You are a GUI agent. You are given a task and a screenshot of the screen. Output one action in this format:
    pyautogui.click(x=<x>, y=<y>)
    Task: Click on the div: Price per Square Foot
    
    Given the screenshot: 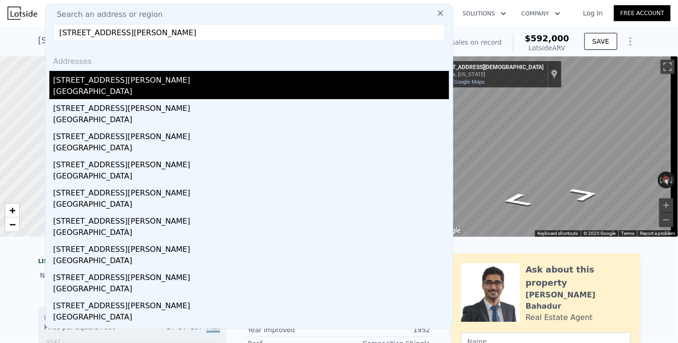 What is the action you would take?
    pyautogui.click(x=88, y=330)
    